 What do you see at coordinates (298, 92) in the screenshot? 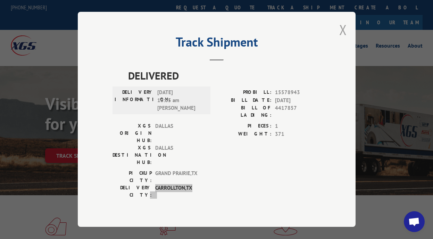
I see `span: 15578943` at bounding box center [298, 92].